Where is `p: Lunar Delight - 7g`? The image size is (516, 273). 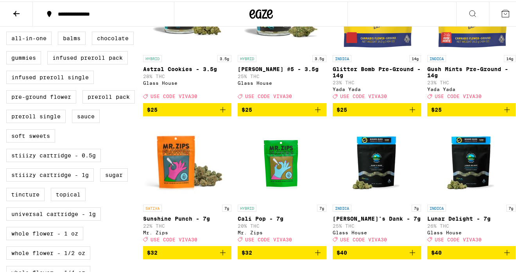 p: Lunar Delight - 7g is located at coordinates (471, 217).